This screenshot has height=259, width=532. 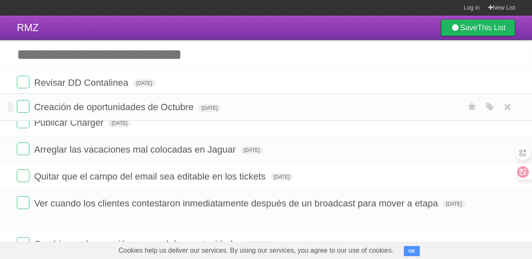 I want to click on span: Cookies help us deliver our services. By using our services, you agree to our use of cookies., so click(x=256, y=251).